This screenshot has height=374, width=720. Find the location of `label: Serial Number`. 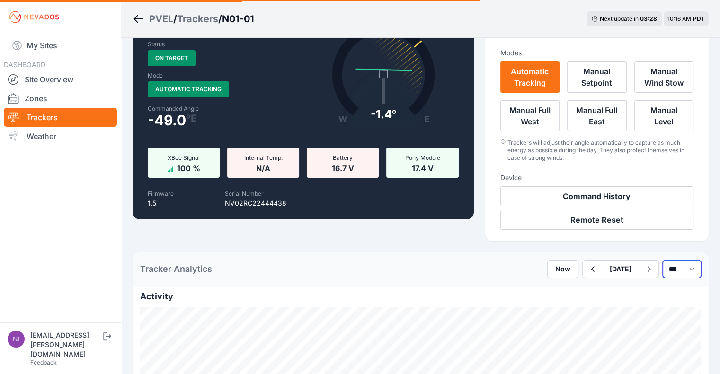

label: Serial Number is located at coordinates (244, 194).